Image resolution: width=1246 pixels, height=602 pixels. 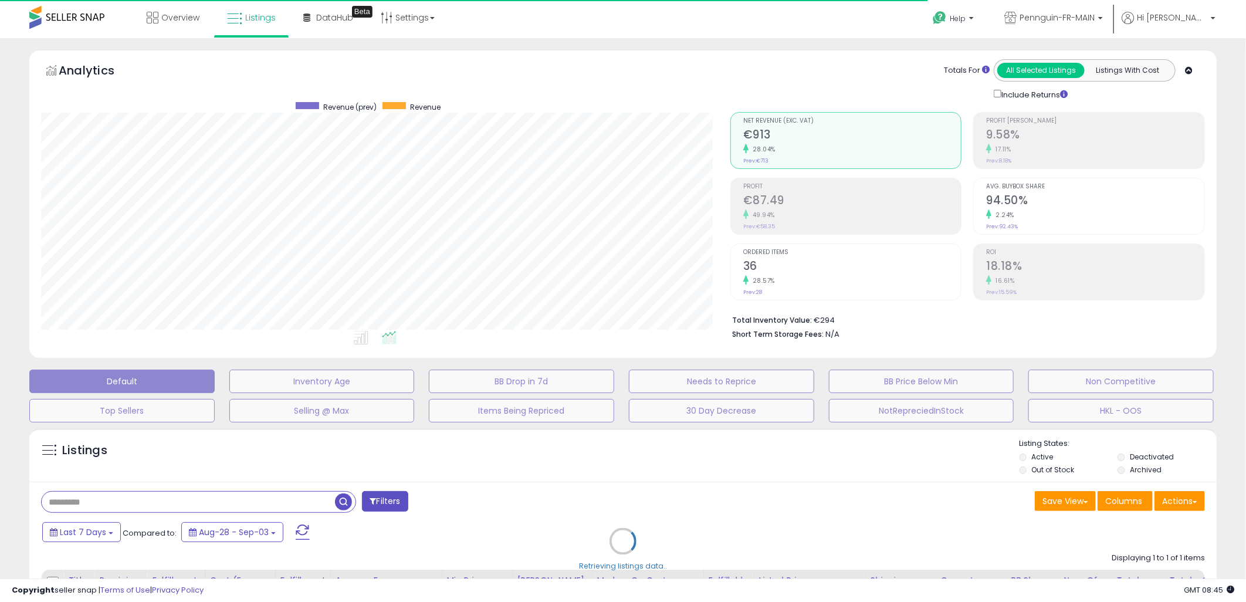 I want to click on small: 28.57%, so click(x=762, y=280).